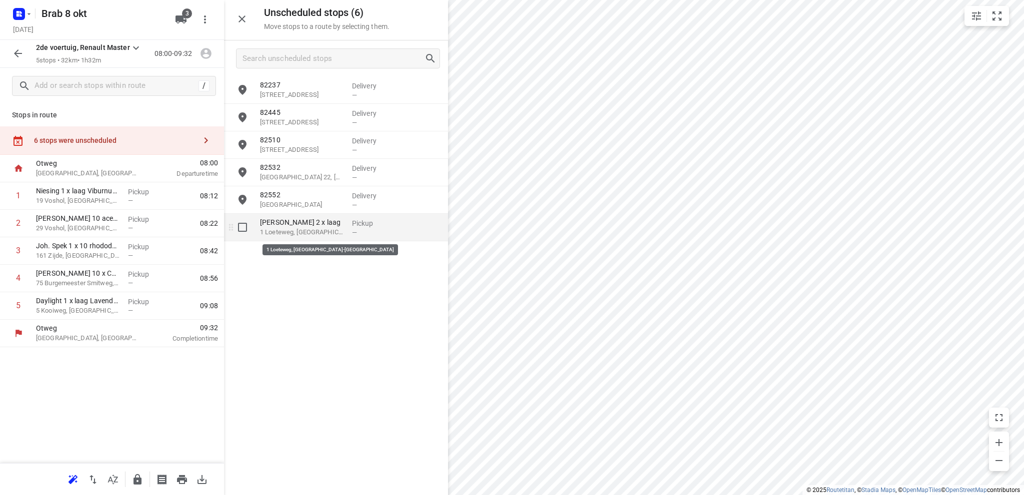  Describe the element at coordinates (242, 19) in the screenshot. I see `button: Close` at that location.